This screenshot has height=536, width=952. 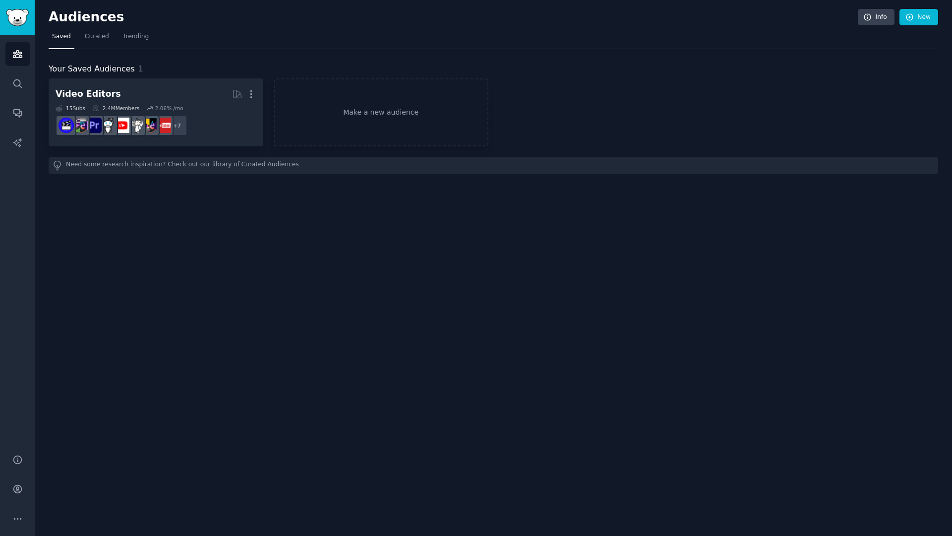 What do you see at coordinates (149, 125) in the screenshot?
I see `img: VideoEditing` at bounding box center [149, 125].